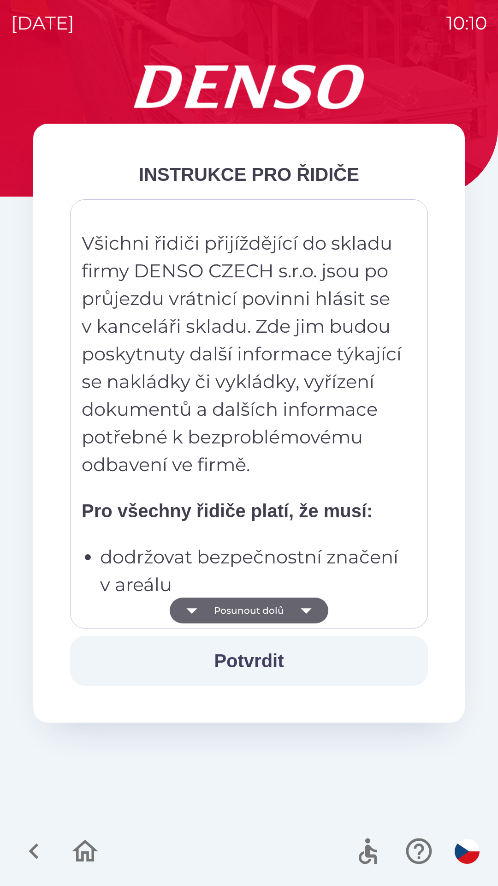  What do you see at coordinates (252, 571) in the screenshot?
I see `p: dodržovat bezpečnostní značení v areálu` at bounding box center [252, 571].